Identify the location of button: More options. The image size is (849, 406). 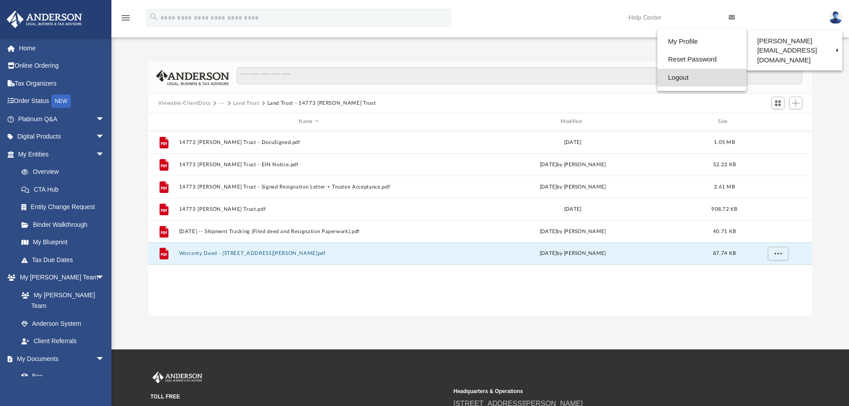
(778, 254).